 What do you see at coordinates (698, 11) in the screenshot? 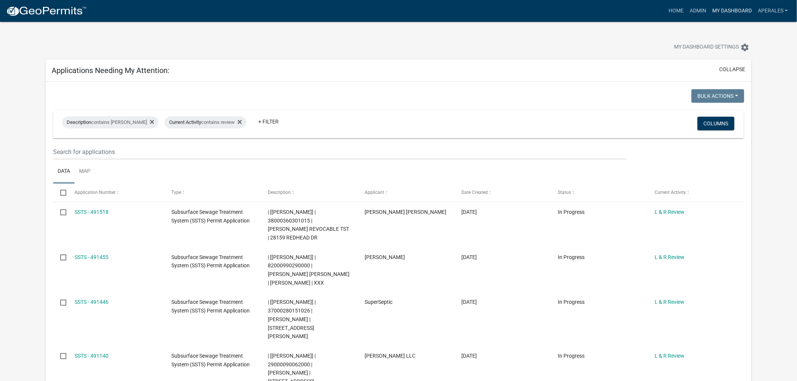
I see `a: Admin` at bounding box center [698, 11].